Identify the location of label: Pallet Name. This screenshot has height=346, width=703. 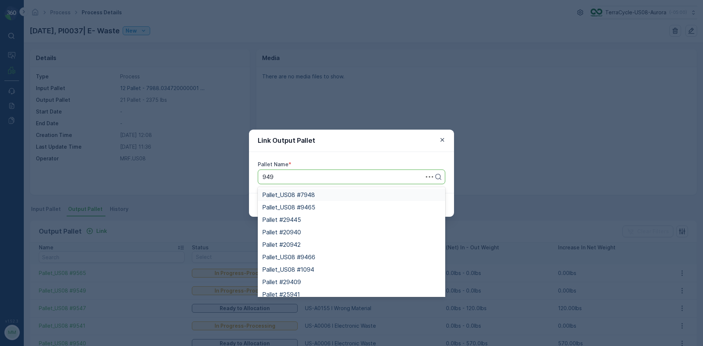
(273, 164).